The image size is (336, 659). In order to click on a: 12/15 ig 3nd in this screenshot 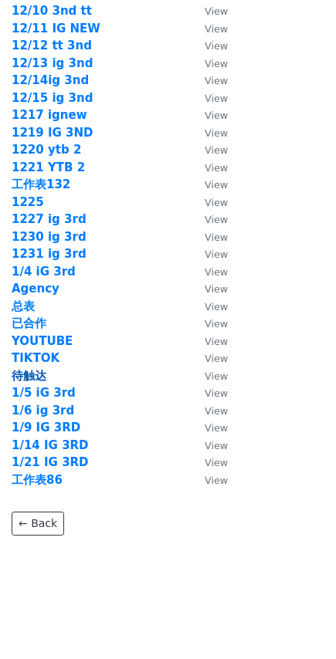, I will do `click(52, 98)`.